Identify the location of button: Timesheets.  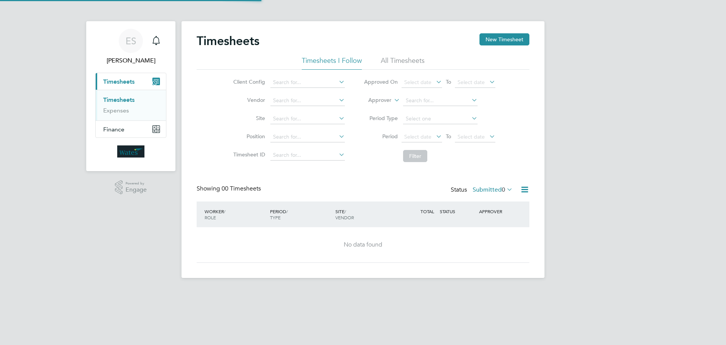
(131, 81).